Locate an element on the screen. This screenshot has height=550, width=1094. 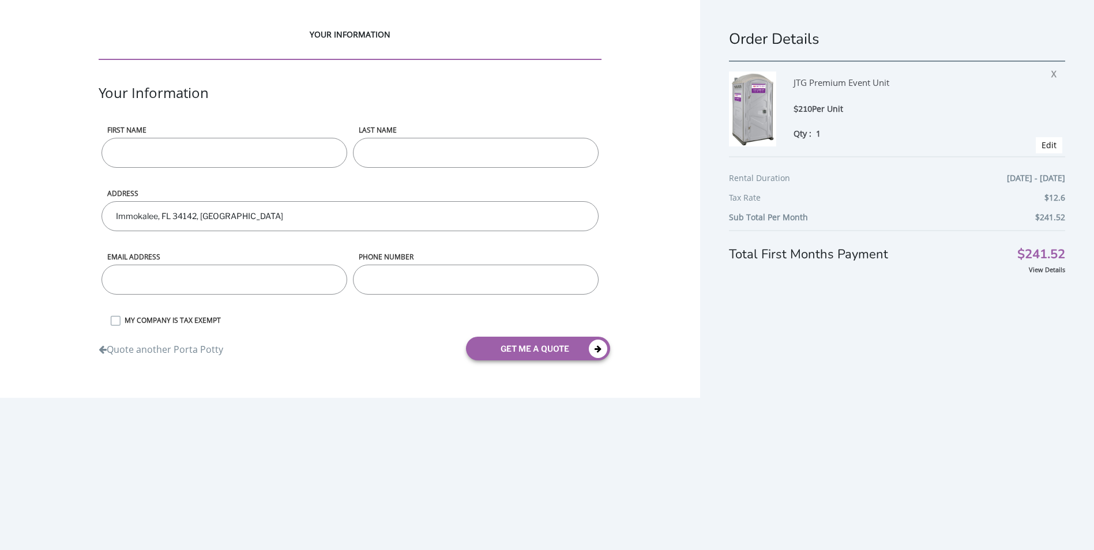
a: View Details is located at coordinates (1047, 269).